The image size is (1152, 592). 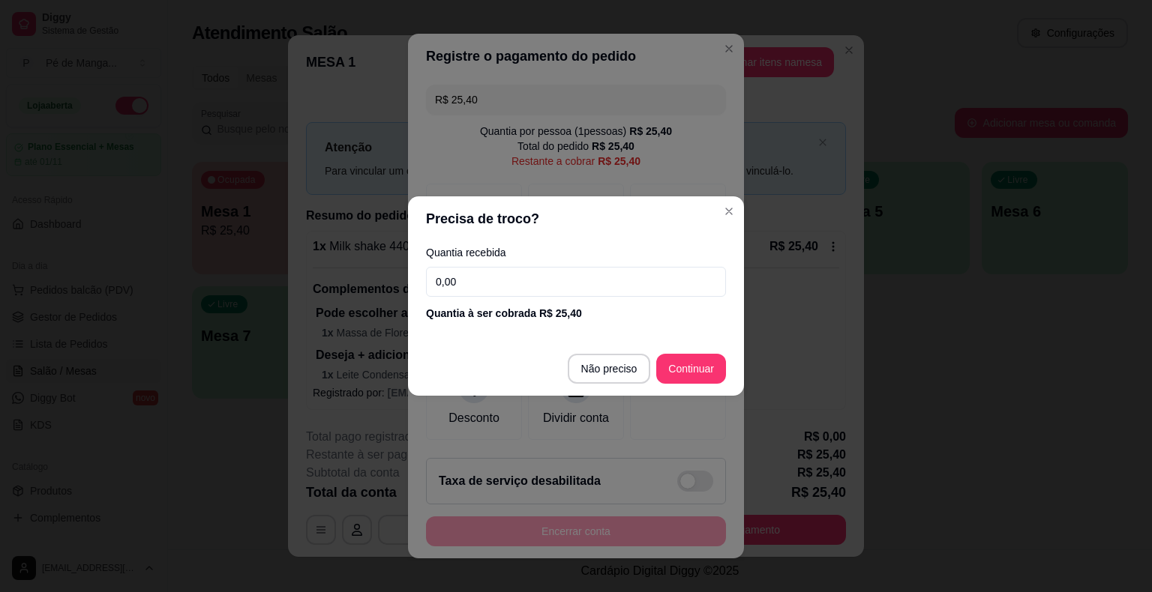 What do you see at coordinates (576, 253) in the screenshot?
I see `label: Quantia recebida` at bounding box center [576, 253].